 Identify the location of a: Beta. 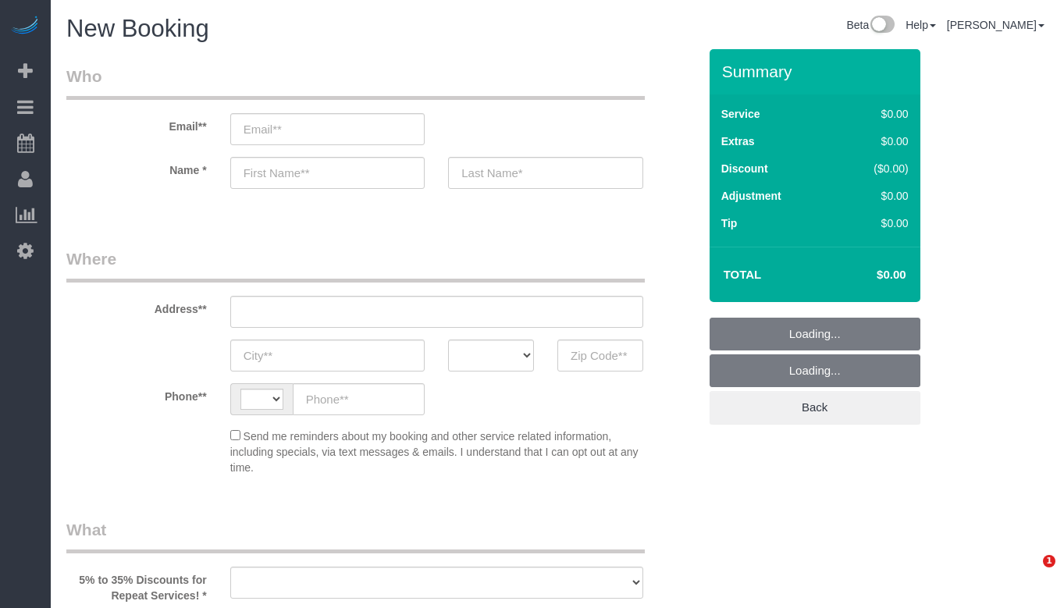
(871, 25).